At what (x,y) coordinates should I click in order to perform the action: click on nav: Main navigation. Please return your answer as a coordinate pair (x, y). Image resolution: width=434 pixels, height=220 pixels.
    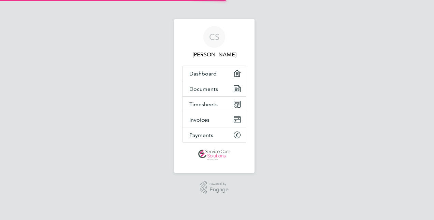
    Looking at the image, I should click on (214, 96).